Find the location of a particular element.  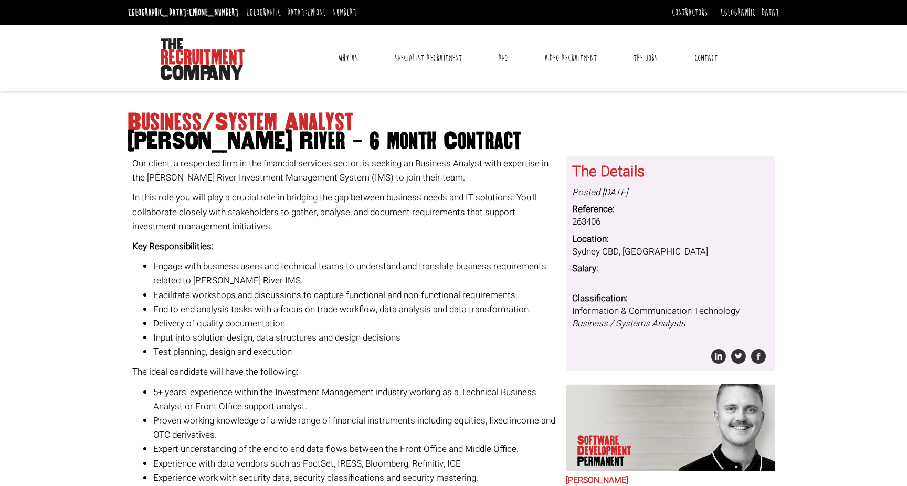

p: Software Development is located at coordinates (618, 451).